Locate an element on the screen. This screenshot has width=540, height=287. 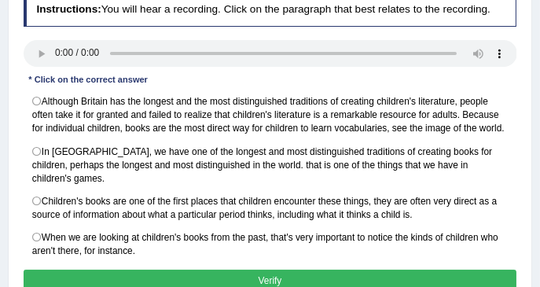
label: Children's books are one of the first places that children encounter these things, they are often... is located at coordinates (271, 208).